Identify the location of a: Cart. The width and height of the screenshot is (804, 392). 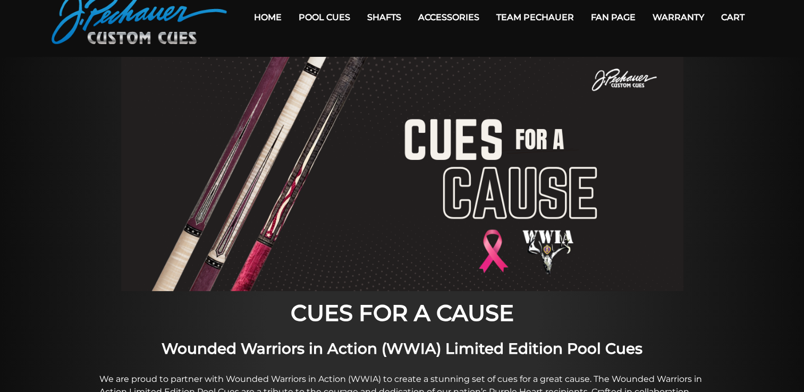
(733, 17).